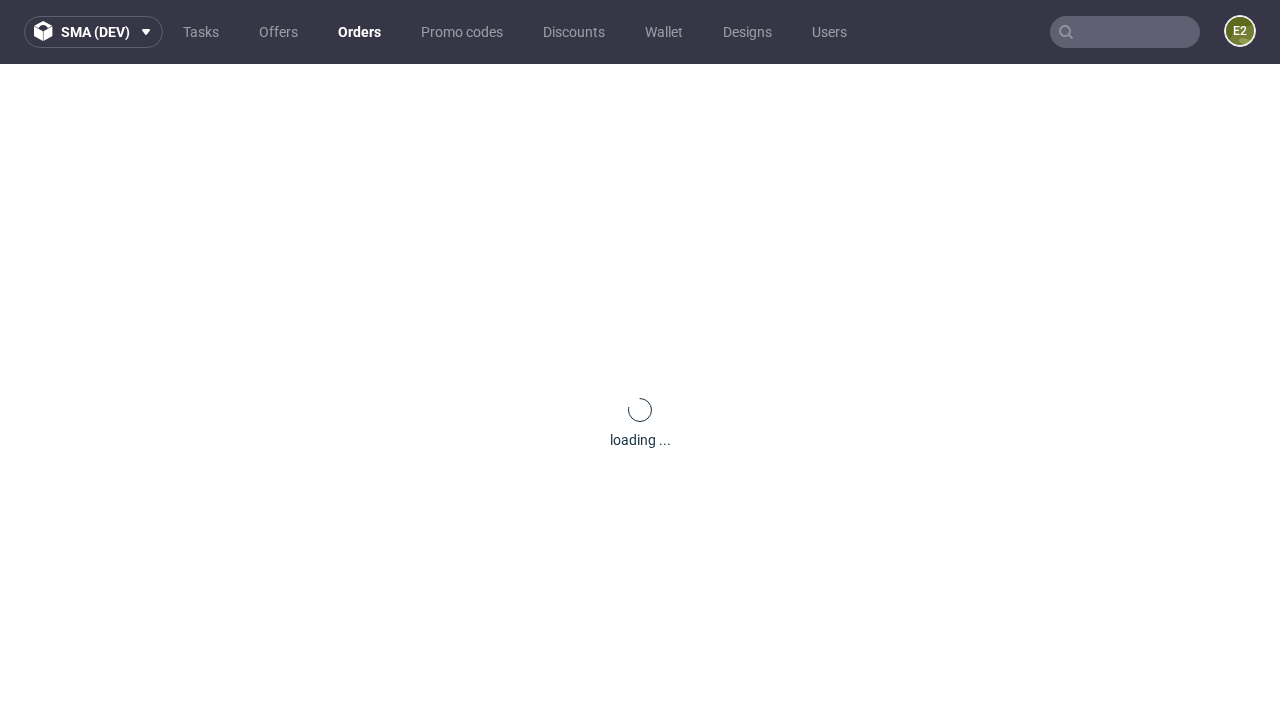  I want to click on div: loading ..., so click(640, 440).